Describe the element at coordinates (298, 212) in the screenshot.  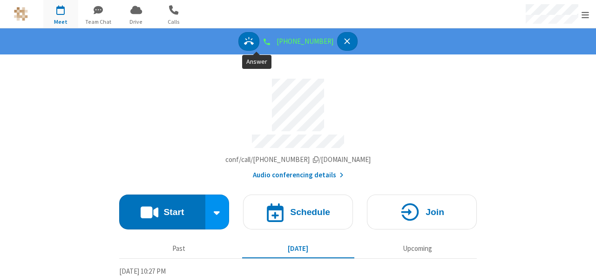
I see `button: Schedule` at that location.